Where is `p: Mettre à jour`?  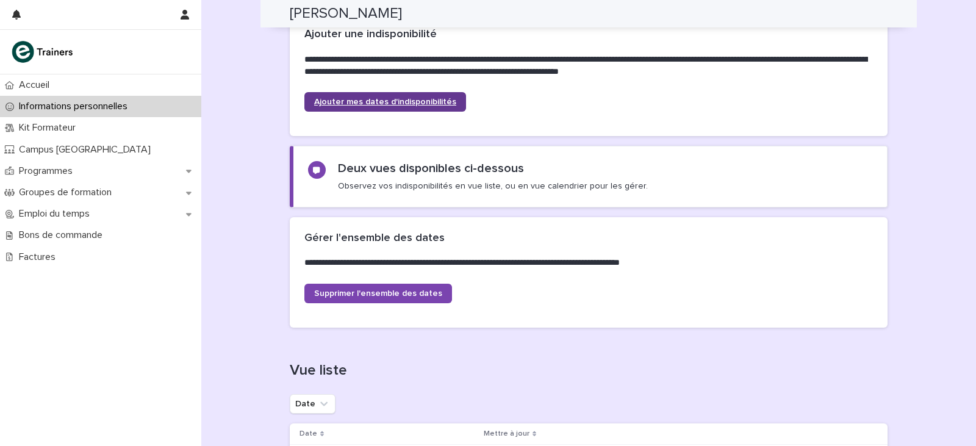
p: Mettre à jour is located at coordinates (506, 434).